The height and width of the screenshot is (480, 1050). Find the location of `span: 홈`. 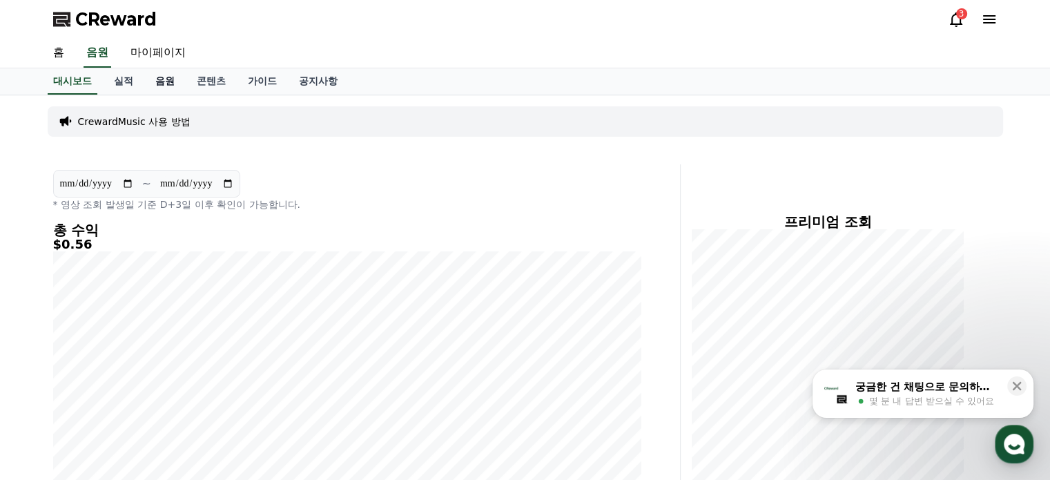

span: 홈 is located at coordinates (48, 391).